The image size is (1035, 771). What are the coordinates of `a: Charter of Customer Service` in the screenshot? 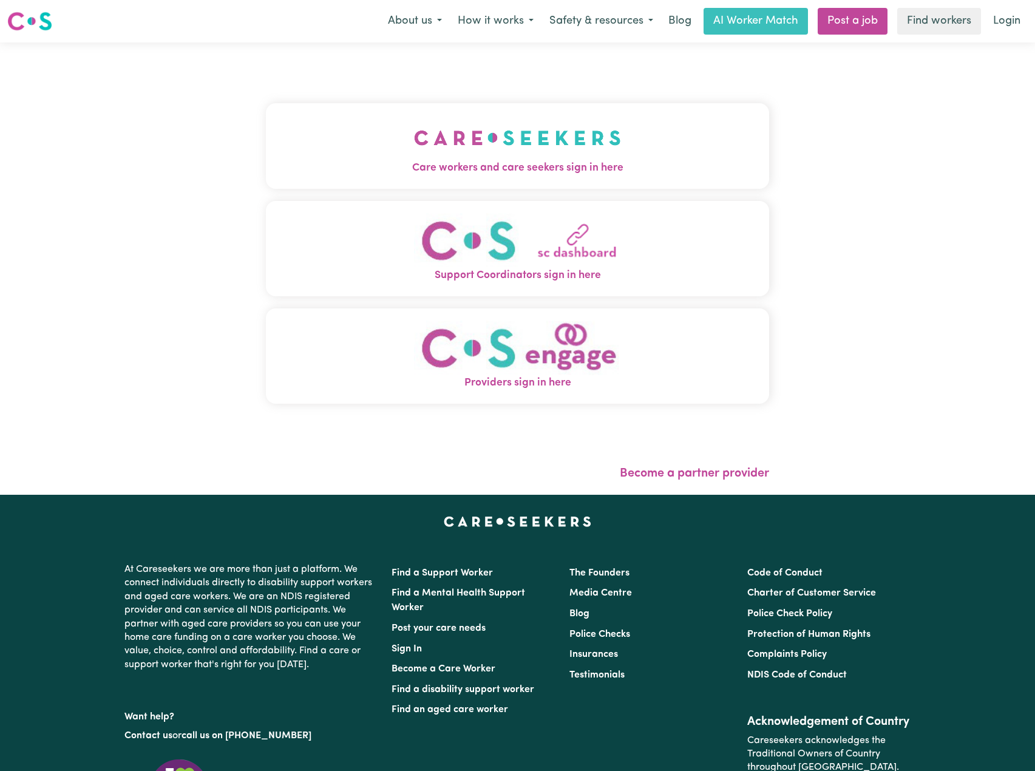 It's located at (811, 593).